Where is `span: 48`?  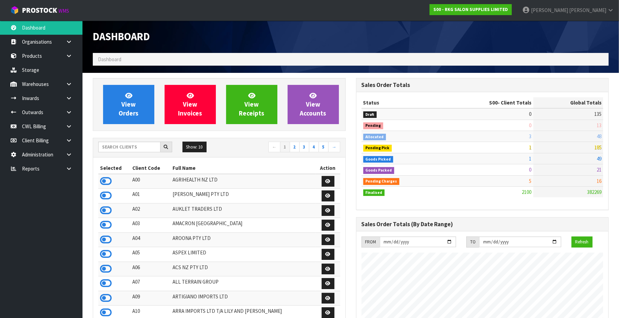
span: 48 is located at coordinates (599, 136).